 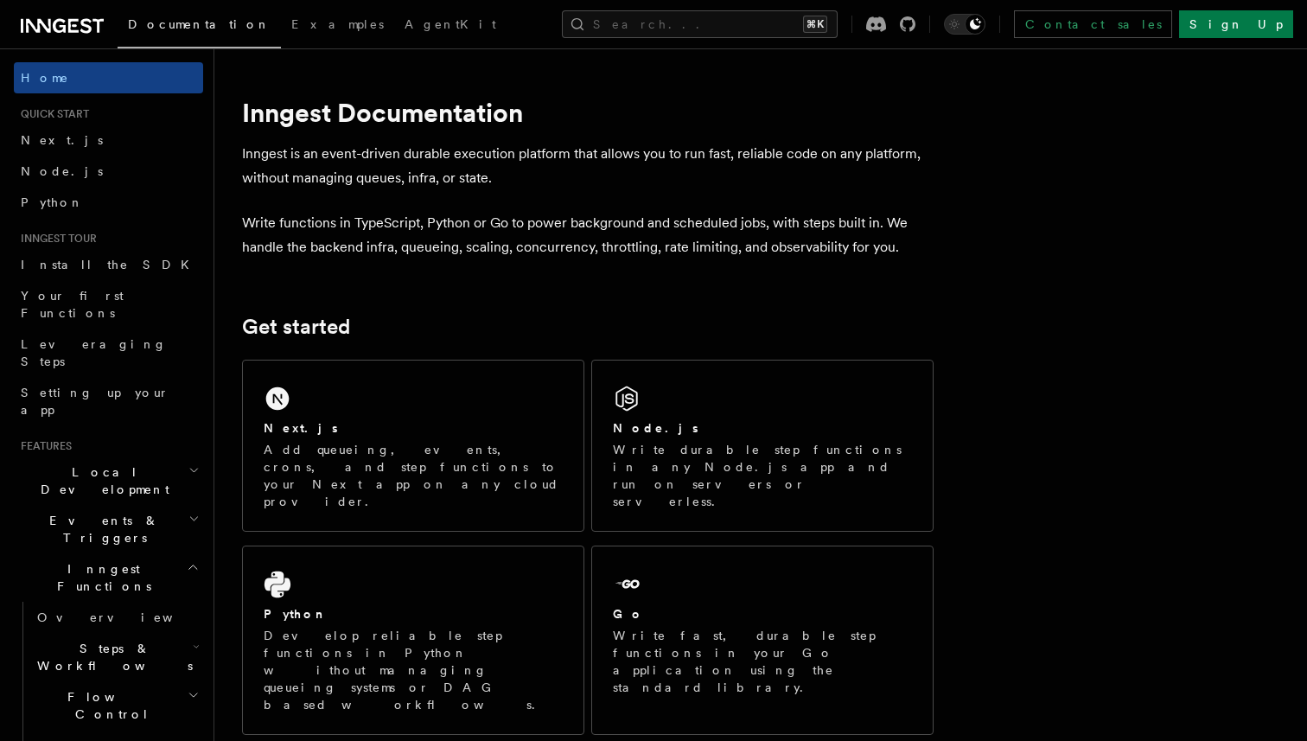 I want to click on h2: Go, so click(x=629, y=614).